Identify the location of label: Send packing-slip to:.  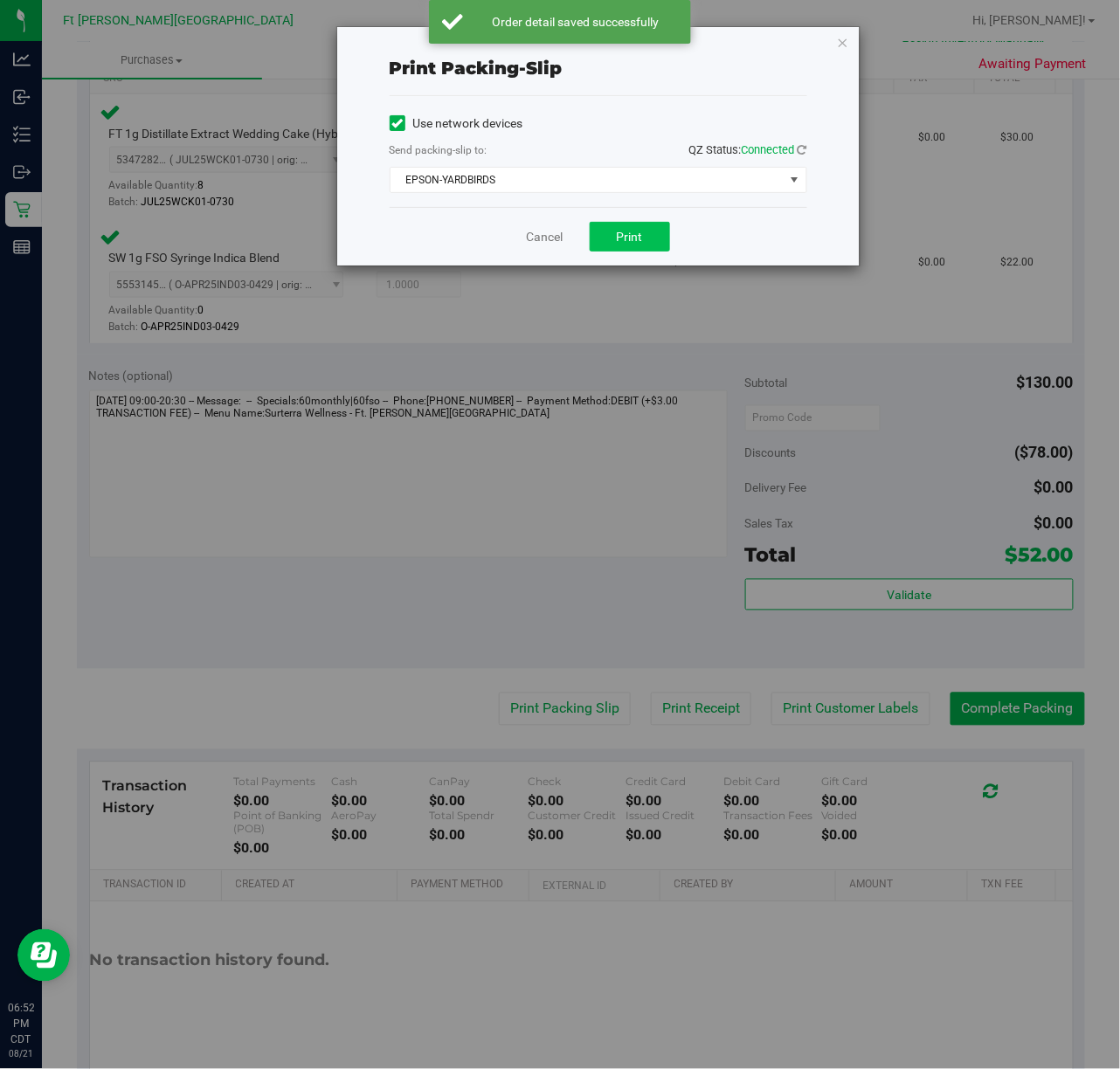
(439, 150).